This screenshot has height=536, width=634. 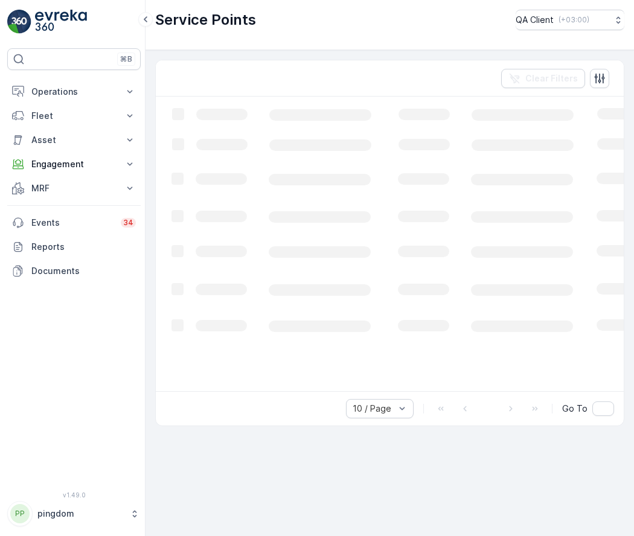 I want to click on p: Asset, so click(x=74, y=140).